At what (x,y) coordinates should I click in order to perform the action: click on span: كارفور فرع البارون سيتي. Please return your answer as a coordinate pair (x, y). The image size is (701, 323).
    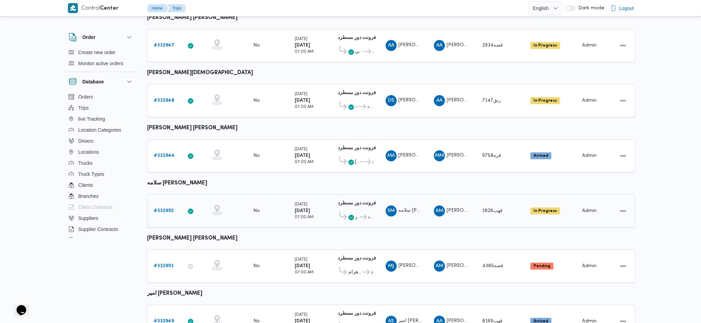
    Looking at the image, I should click on (358, 52).